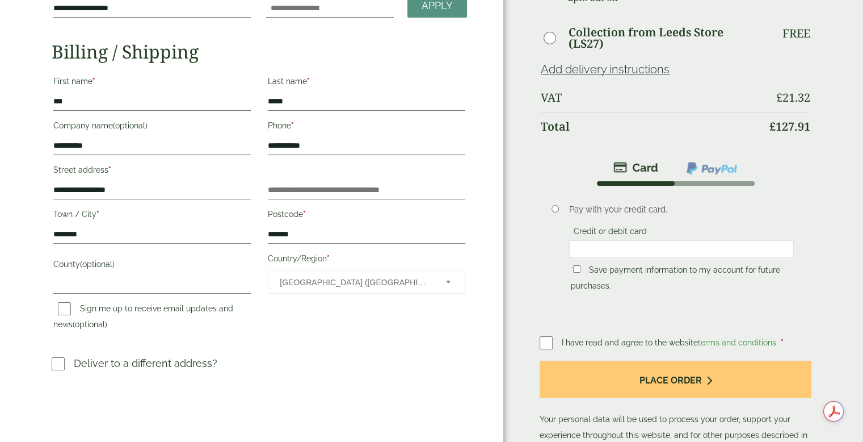 Image resolution: width=863 pixels, height=442 pixels. What do you see at coordinates (367, 281) in the screenshot?
I see `span: Country/Region` at bounding box center [367, 281].